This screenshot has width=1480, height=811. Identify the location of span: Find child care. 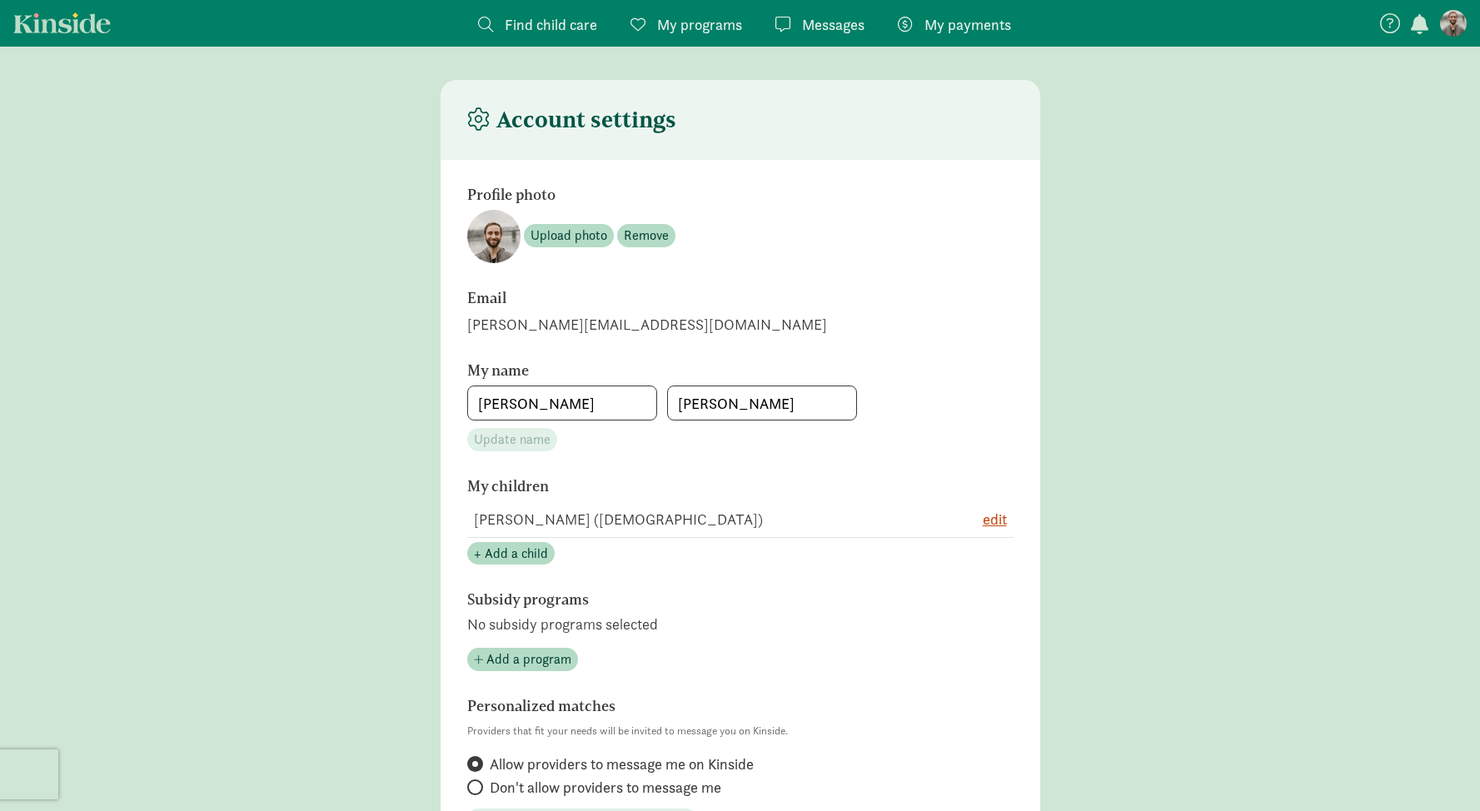
(551, 24).